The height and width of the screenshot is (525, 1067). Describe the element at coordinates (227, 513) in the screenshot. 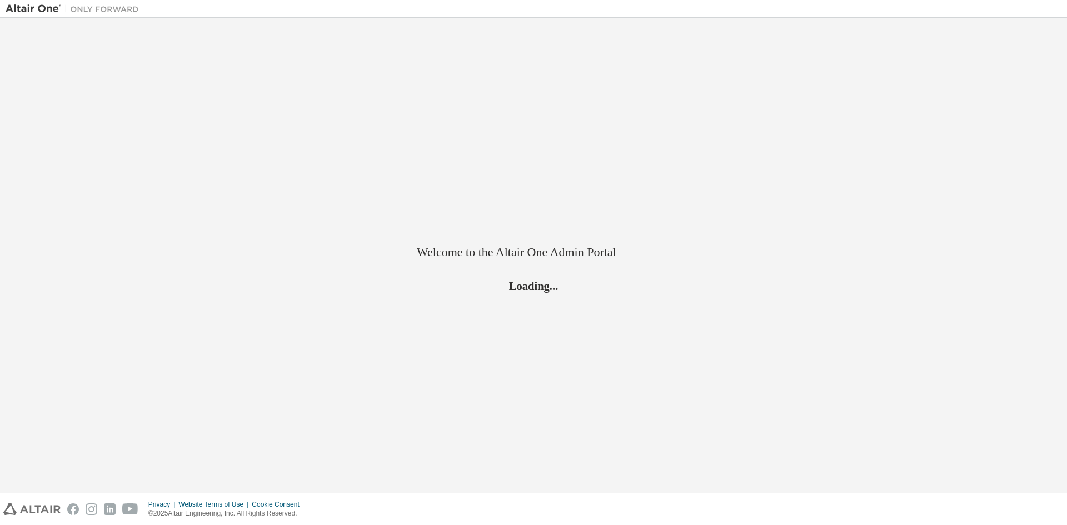

I see `p: © 2025 Altair Engineering, Inc. All Rights Reserved.` at that location.